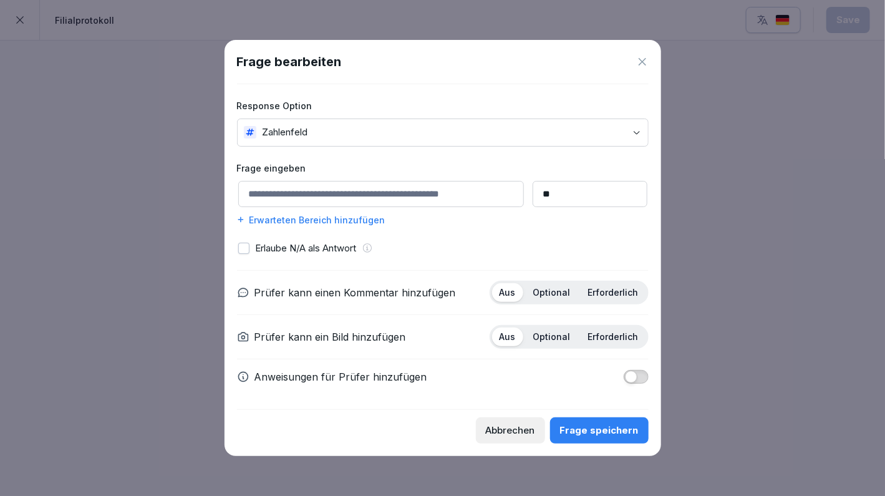  Describe the element at coordinates (599, 430) in the screenshot. I see `button: Frage speichern` at that location.